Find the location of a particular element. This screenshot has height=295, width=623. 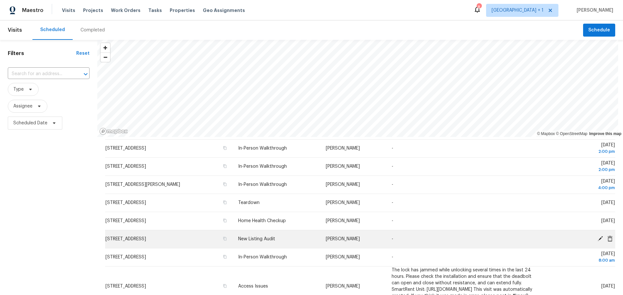

div: Reset is located at coordinates (83, 54).